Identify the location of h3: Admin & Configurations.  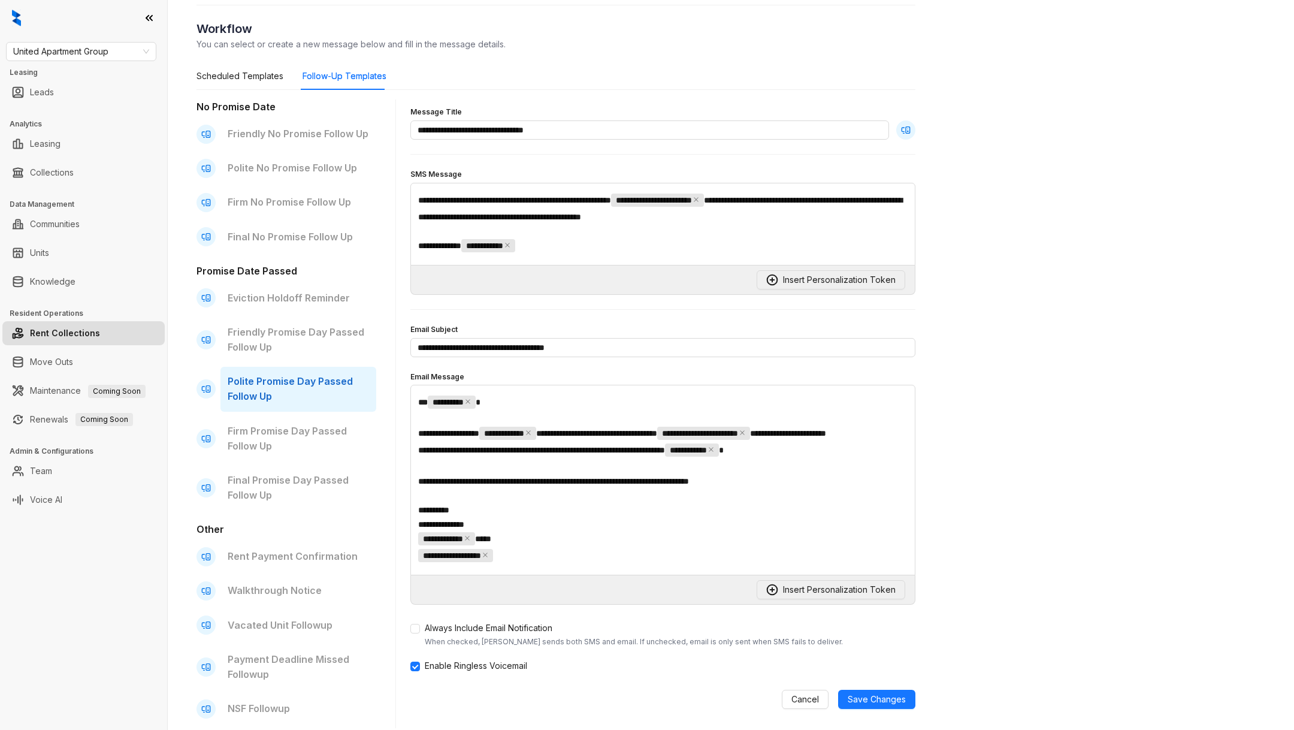
(88, 451).